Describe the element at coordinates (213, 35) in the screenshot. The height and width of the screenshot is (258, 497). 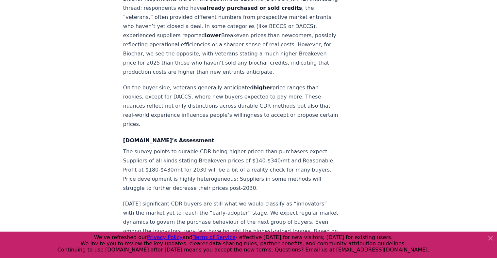
I see `strong: lower` at that location.